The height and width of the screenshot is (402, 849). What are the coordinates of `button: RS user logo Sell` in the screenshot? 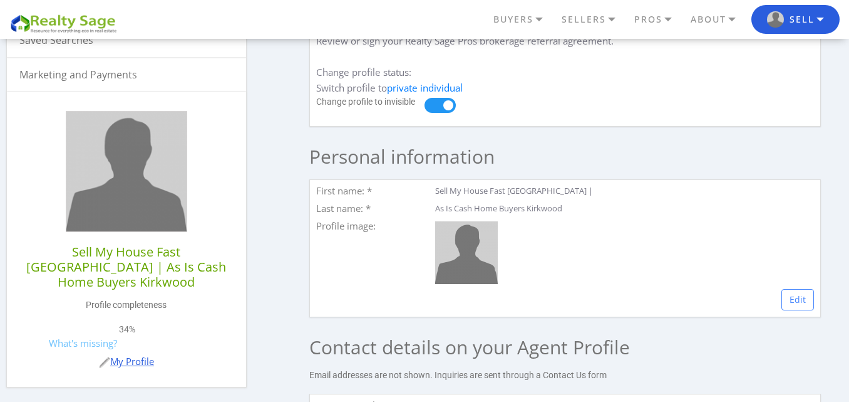 It's located at (796, 19).